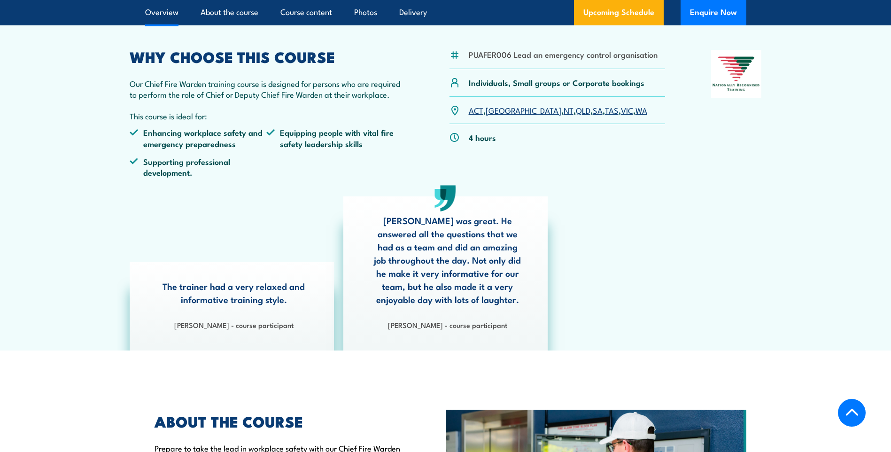  I want to click on h2: WHY CHOOSE THIS COURSE, so click(267, 56).